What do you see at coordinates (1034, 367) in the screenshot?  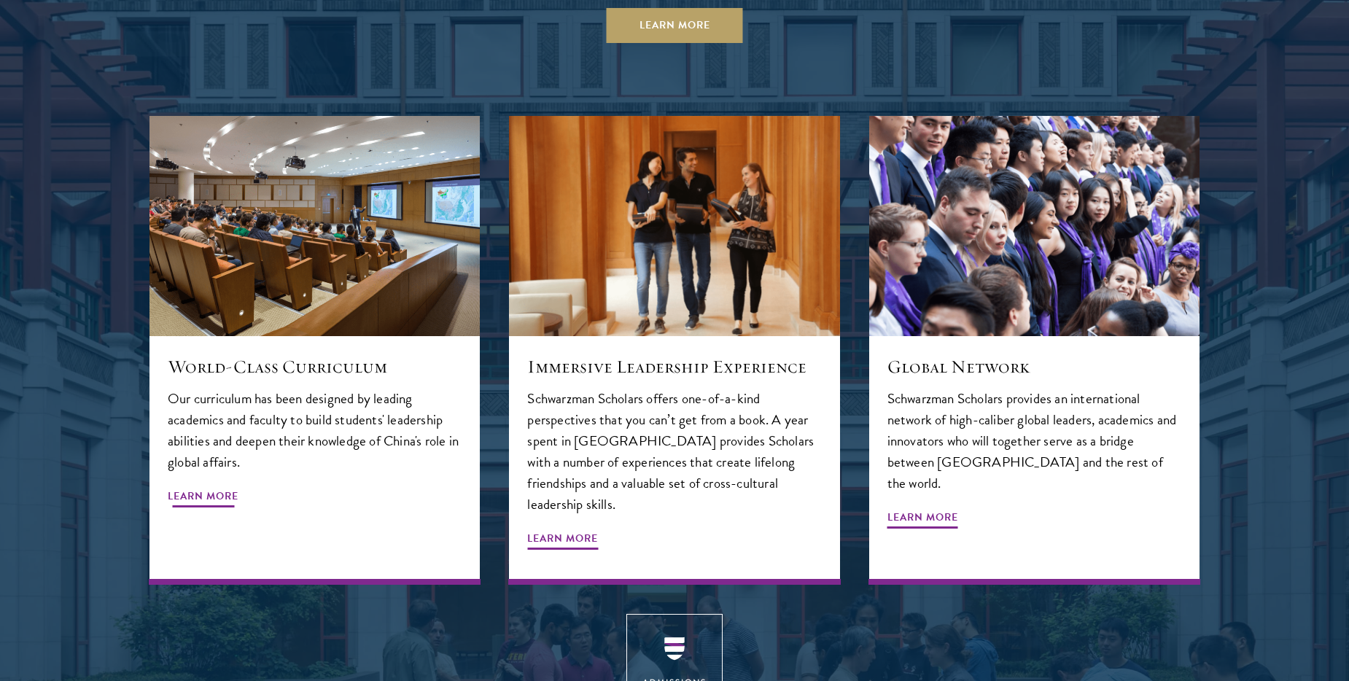 I see `h5: Global Network` at bounding box center [1034, 367].